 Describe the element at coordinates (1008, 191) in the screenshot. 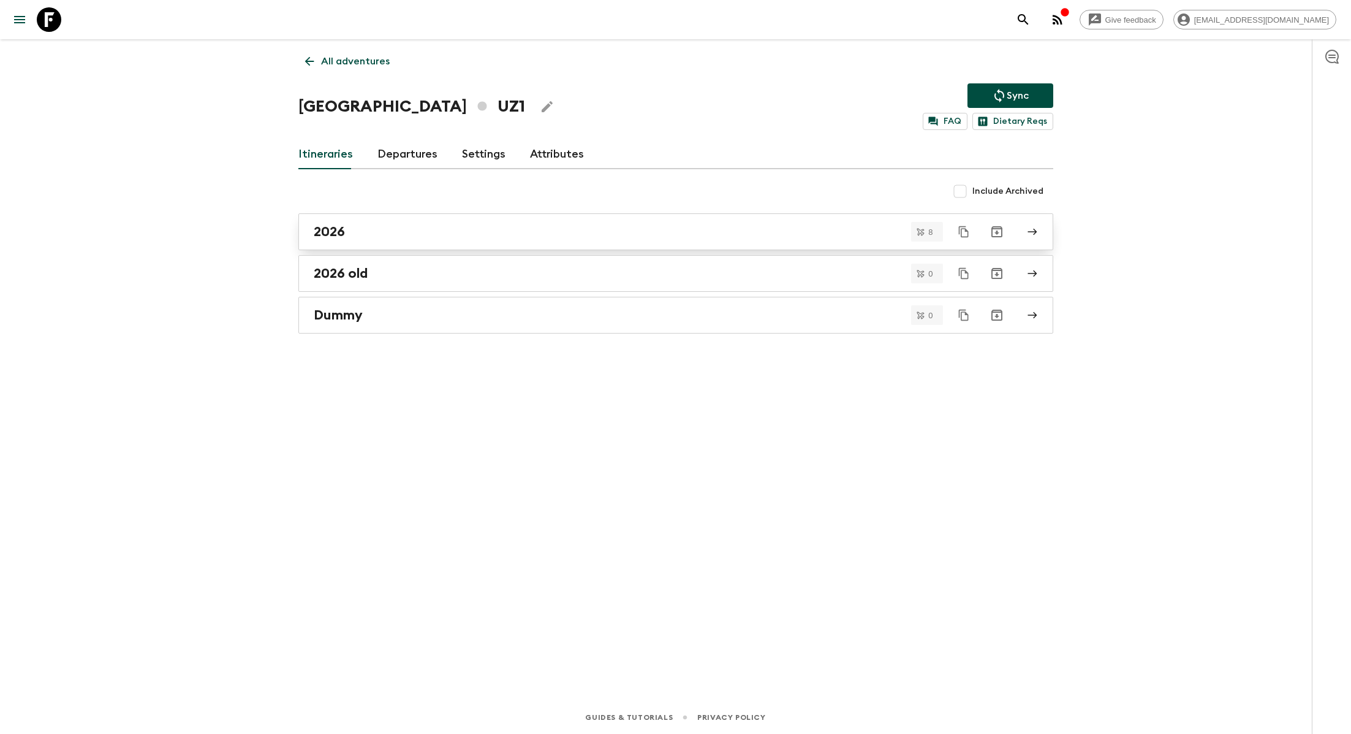

I see `span: Include Archived` at that location.